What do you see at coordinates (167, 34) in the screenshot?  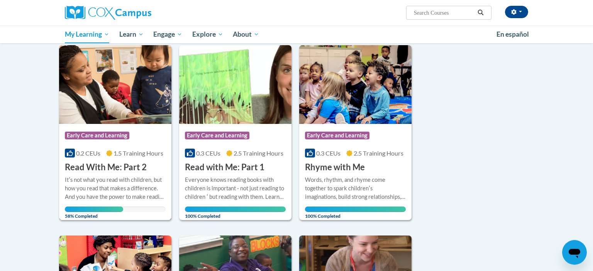 I see `a: Engage` at bounding box center [167, 34].